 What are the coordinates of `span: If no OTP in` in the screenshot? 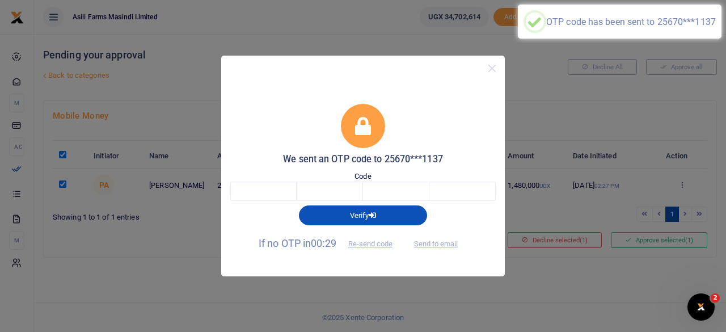 It's located at (330, 243).